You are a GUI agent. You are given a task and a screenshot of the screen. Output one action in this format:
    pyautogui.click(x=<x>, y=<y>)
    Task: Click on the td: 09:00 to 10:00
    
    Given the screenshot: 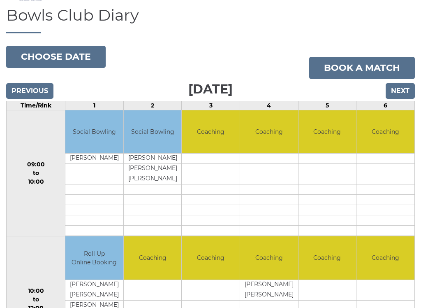 What is the action you would take?
    pyautogui.click(x=36, y=173)
    